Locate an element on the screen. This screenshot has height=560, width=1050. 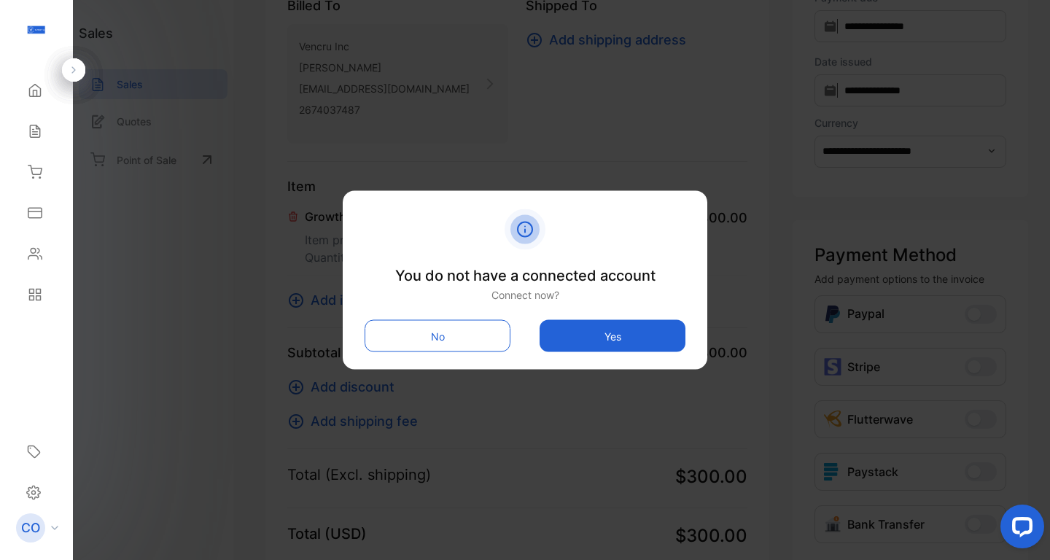
img: logo is located at coordinates (36, 30).